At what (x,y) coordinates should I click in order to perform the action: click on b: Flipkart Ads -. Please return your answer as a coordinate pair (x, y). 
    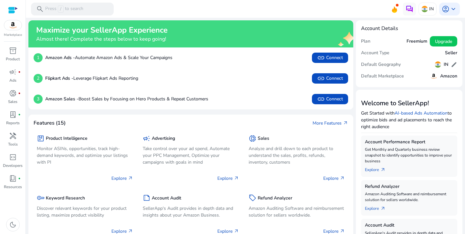
    Looking at the image, I should click on (59, 78).